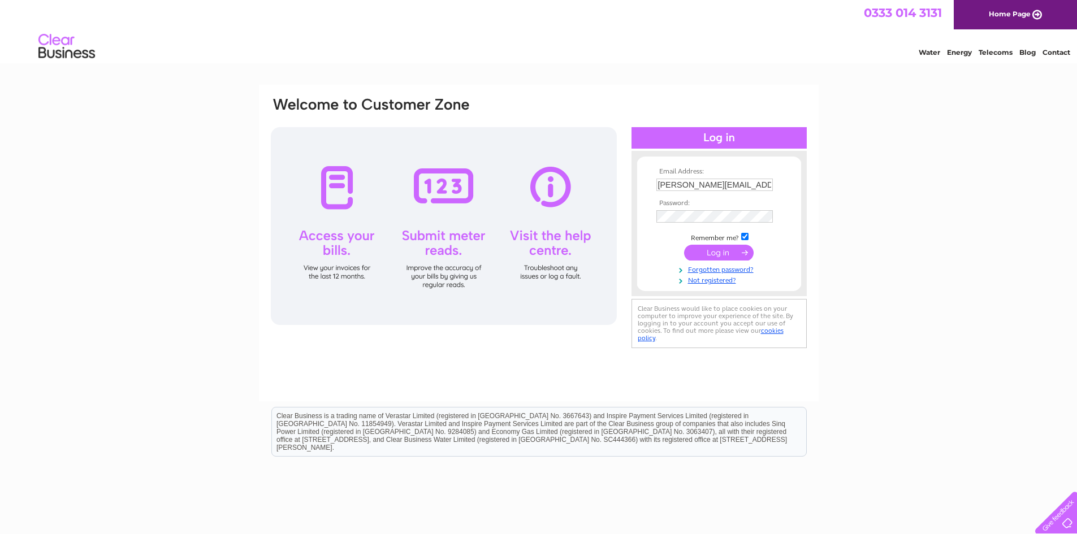  Describe the element at coordinates (719, 172) in the screenshot. I see `th: Email Address:` at that location.